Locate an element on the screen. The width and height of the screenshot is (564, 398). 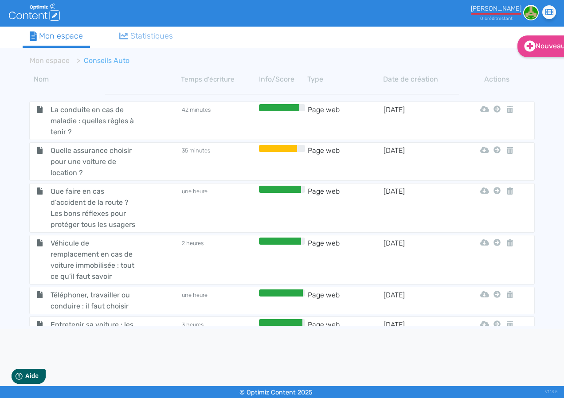
span: Entretenir sa voiture : les gestes simples pour prolonger sa durée de vie is located at coordinates (94, 336).